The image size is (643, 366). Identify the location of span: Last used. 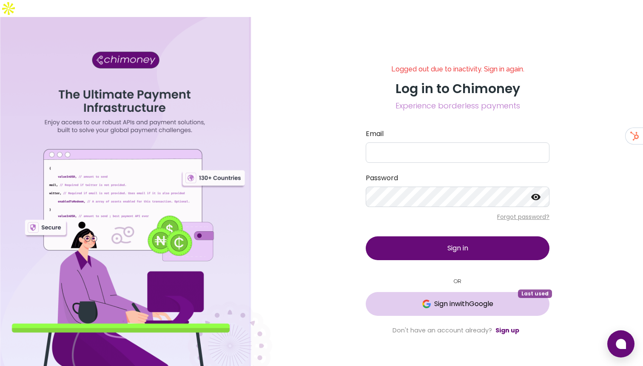
(535, 294).